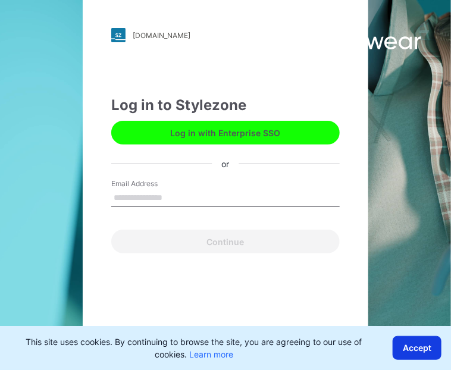 The image size is (451, 370). I want to click on div: Log in to Stylezone, so click(226, 105).